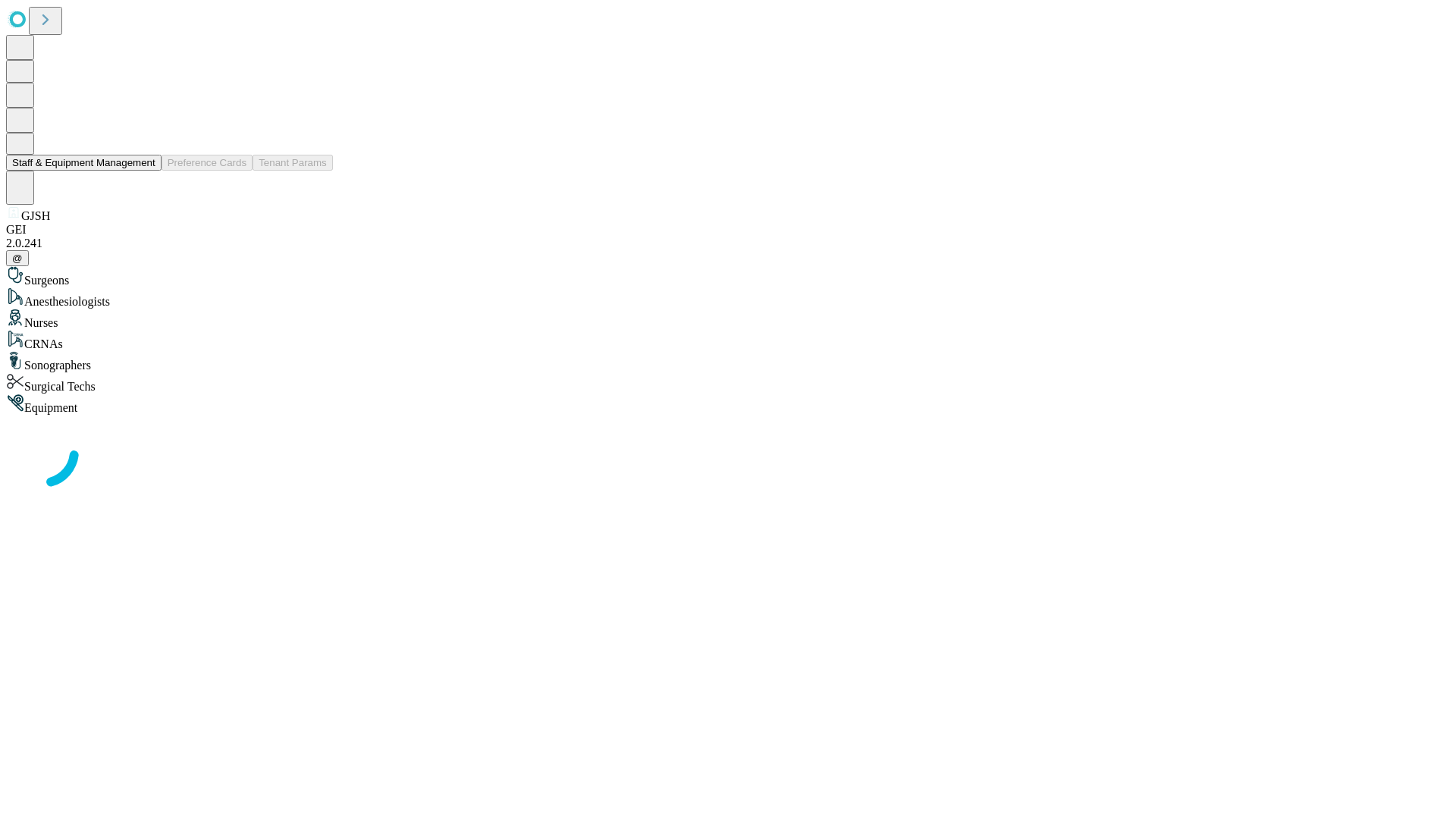 The width and height of the screenshot is (1456, 819). Describe the element at coordinates (207, 162) in the screenshot. I see `button: Preference Cards` at that location.